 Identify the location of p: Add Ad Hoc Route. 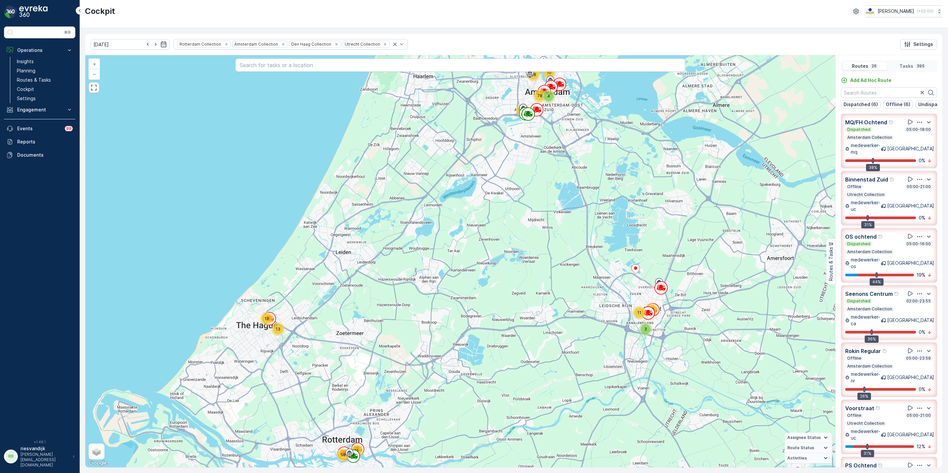
(870, 80).